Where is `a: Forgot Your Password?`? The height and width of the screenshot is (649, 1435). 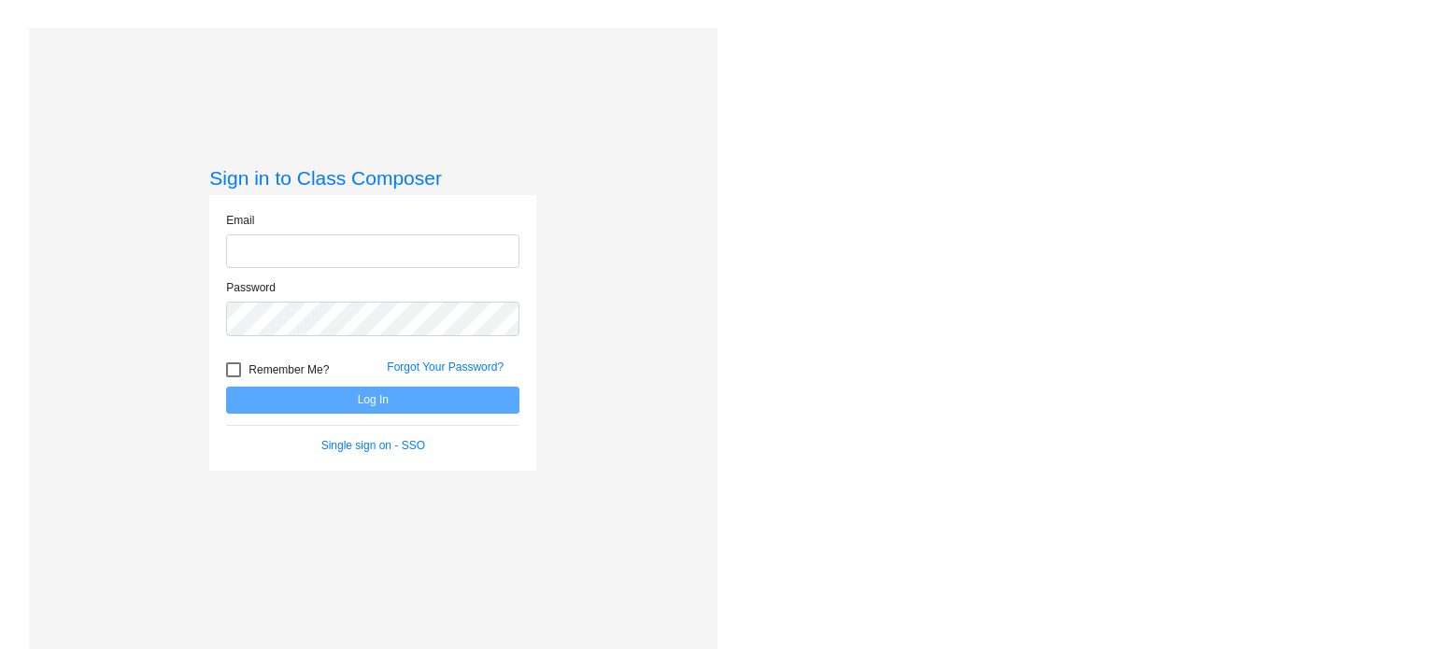
a: Forgot Your Password? is located at coordinates (445, 367).